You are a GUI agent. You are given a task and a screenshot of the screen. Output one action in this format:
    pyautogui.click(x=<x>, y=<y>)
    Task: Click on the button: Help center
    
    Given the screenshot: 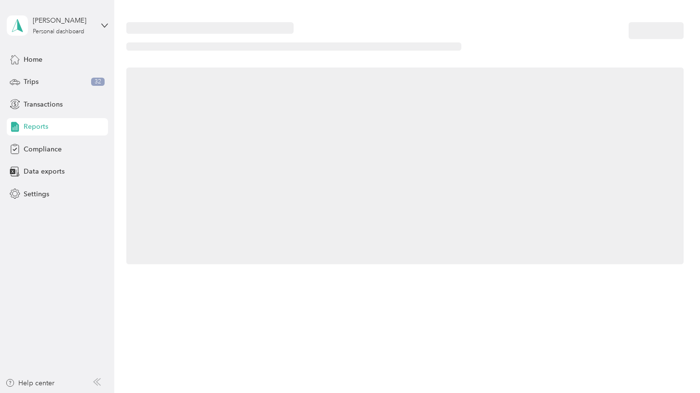 What is the action you would take?
    pyautogui.click(x=30, y=383)
    